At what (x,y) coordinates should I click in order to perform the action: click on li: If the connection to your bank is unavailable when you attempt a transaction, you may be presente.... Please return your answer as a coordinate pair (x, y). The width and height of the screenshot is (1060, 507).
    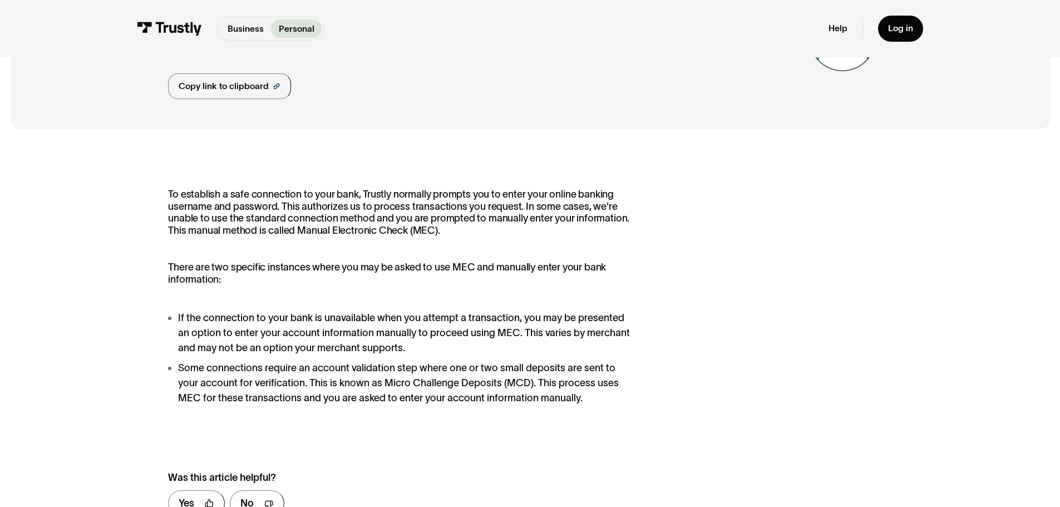
    Looking at the image, I should click on (401, 333).